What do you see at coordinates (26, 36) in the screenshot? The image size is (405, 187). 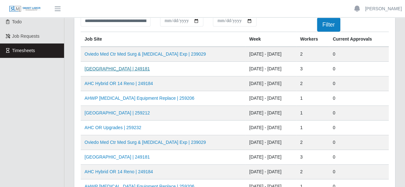 I see `span: Job Requests` at bounding box center [26, 36].